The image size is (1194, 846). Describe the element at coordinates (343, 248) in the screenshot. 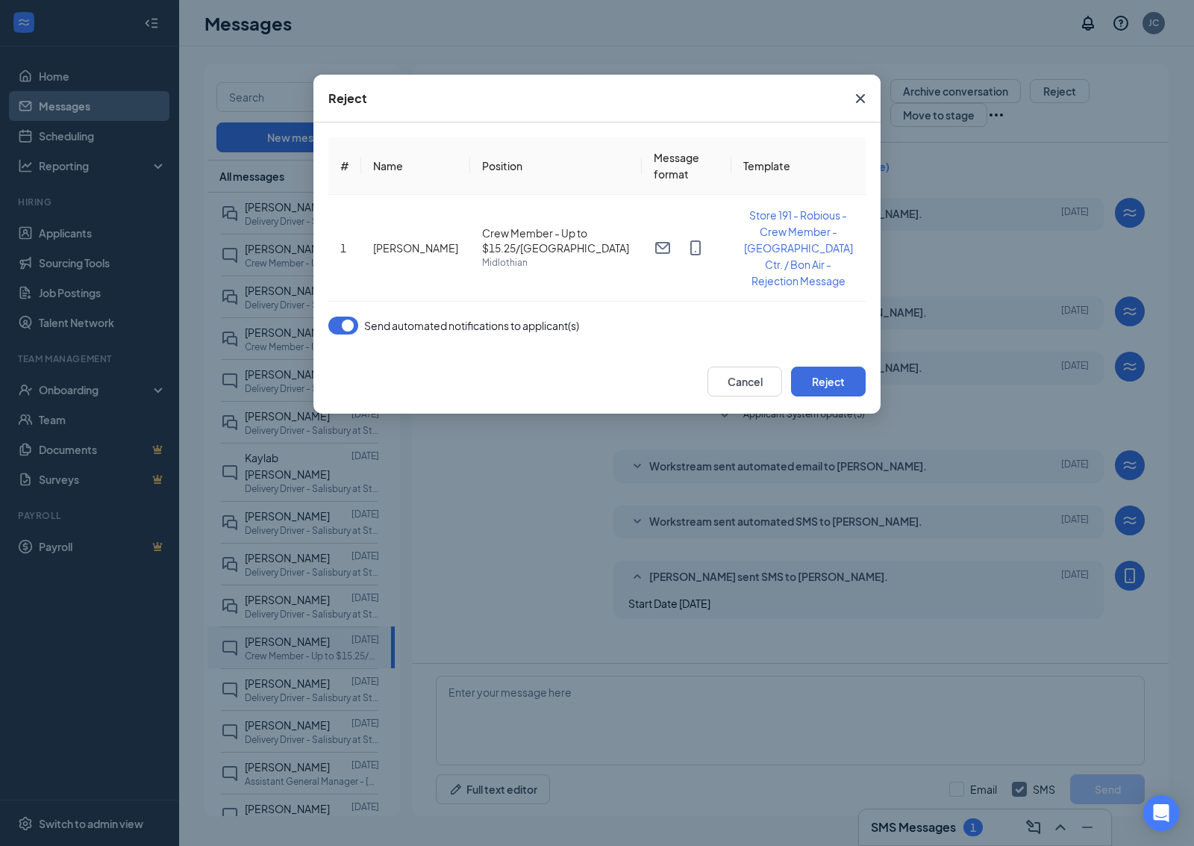

I see `span: 1` at that location.